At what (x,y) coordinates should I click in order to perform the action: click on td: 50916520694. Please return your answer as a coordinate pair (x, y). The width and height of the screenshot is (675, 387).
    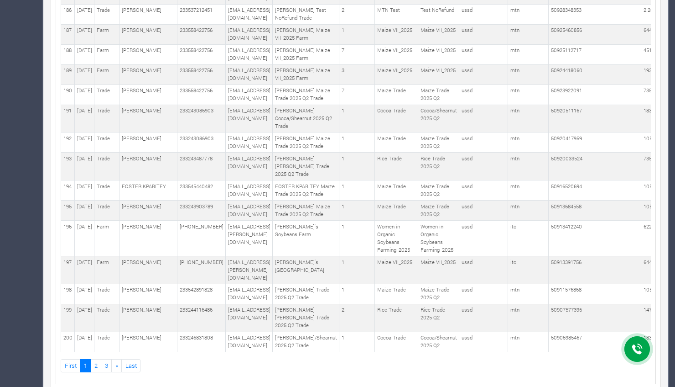
    Looking at the image, I should click on (595, 190).